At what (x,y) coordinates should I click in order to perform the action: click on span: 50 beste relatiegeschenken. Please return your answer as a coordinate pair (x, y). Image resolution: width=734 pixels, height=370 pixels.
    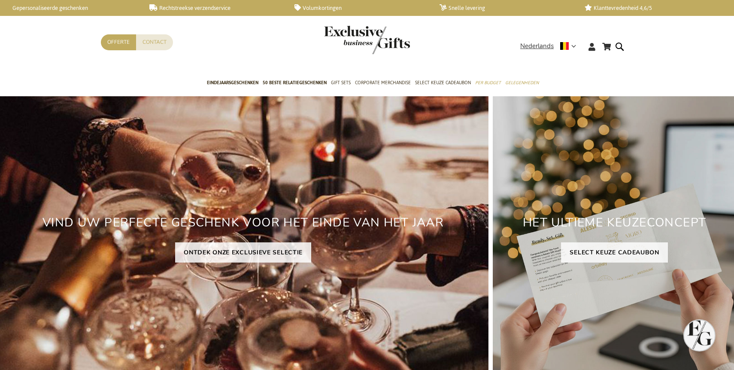
    Looking at the image, I should click on (295, 82).